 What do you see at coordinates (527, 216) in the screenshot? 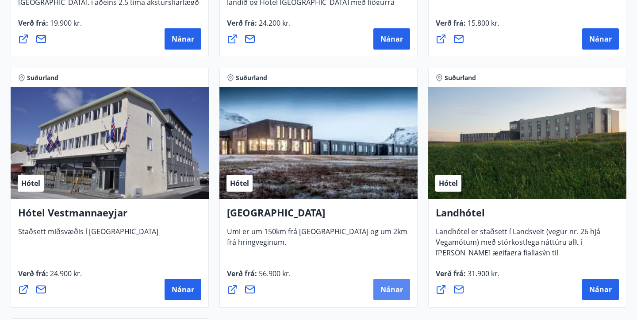
I see `h4: Landhótel` at bounding box center [527, 216].